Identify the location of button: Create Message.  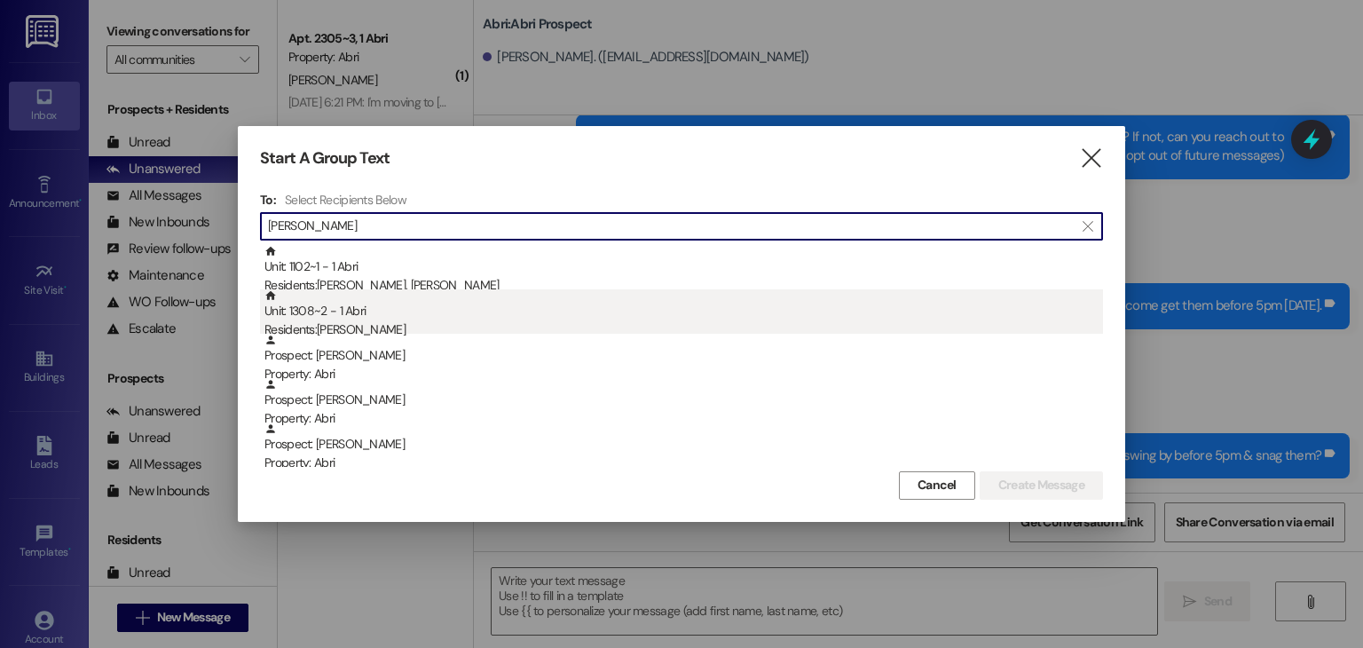
(1041, 485).